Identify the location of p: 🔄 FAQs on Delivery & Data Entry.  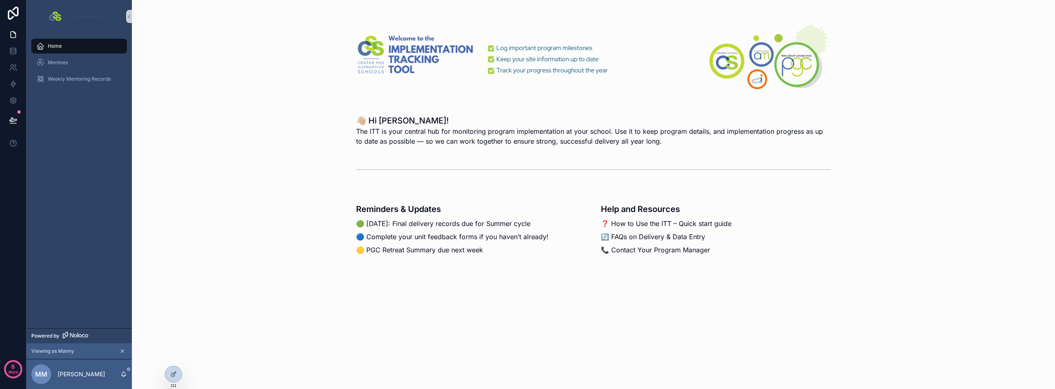
(716, 237).